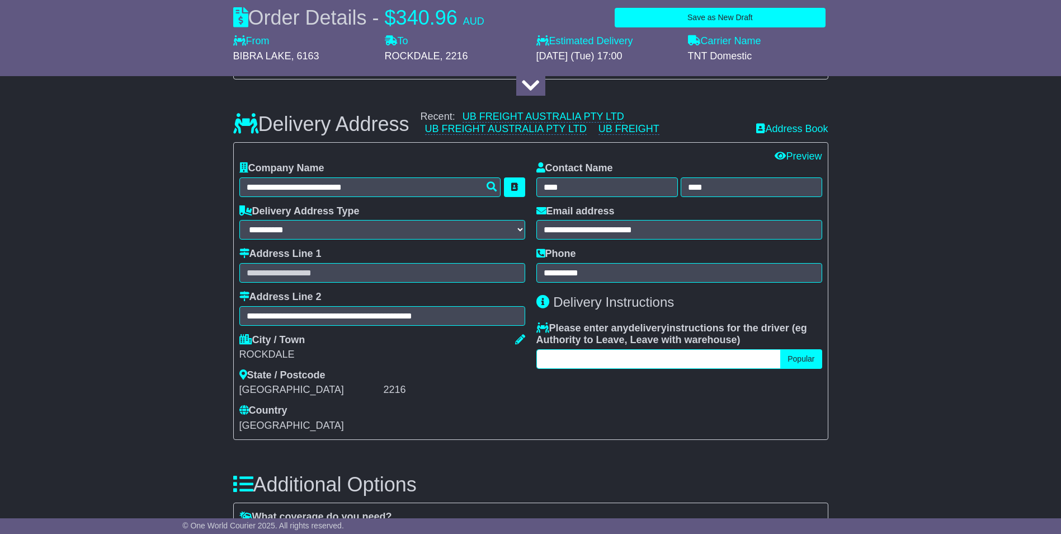 This screenshot has width=1061, height=534. Describe the element at coordinates (282, 168) in the screenshot. I see `label: Company Name` at that location.